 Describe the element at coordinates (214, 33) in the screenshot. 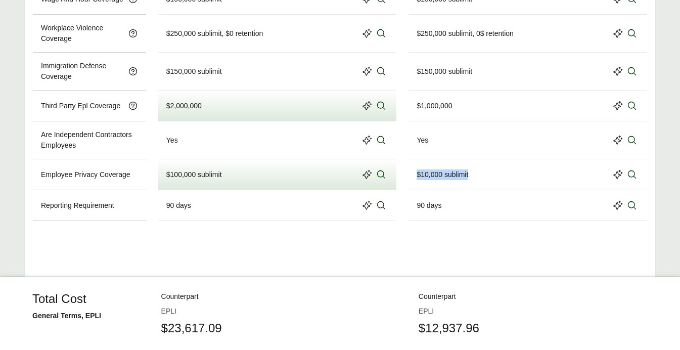

I see `div: $250,000 sublimit, $0 retention` at that location.